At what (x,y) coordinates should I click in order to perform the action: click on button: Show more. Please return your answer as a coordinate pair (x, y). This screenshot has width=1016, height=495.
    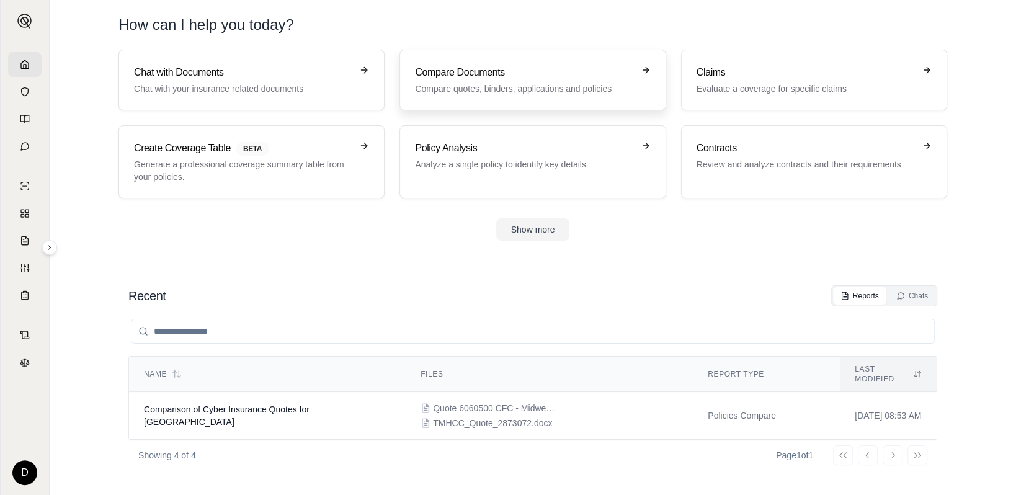
    Looking at the image, I should click on (533, 229).